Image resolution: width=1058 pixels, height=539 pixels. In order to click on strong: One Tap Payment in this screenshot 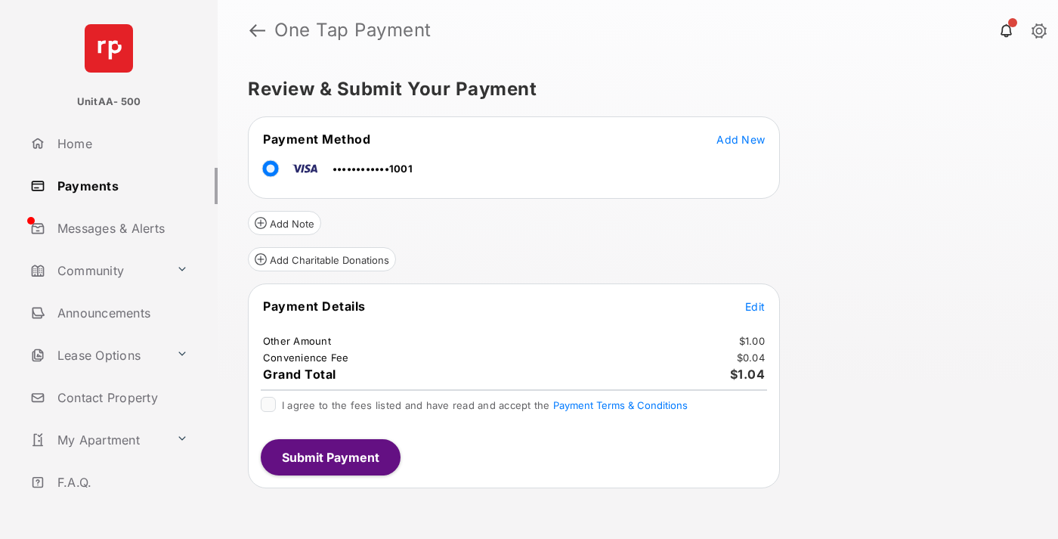, I will do `click(353, 30)`.